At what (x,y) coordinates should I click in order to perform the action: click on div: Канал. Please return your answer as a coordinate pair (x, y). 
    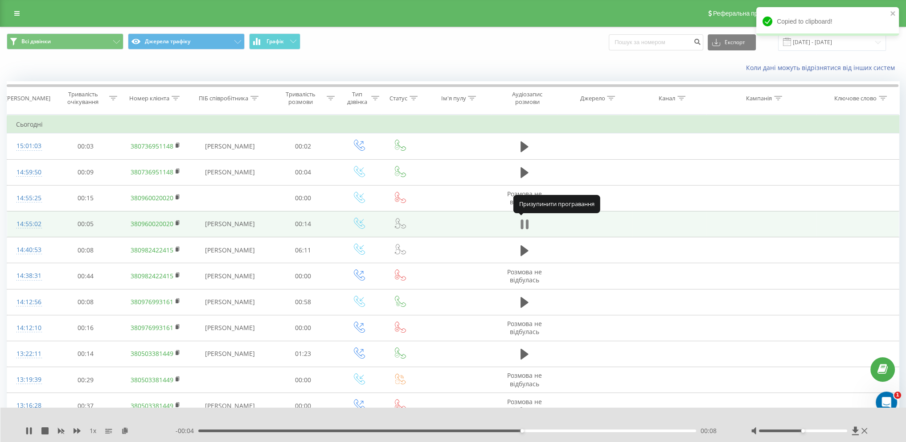
    Looking at the image, I should click on (667, 98).